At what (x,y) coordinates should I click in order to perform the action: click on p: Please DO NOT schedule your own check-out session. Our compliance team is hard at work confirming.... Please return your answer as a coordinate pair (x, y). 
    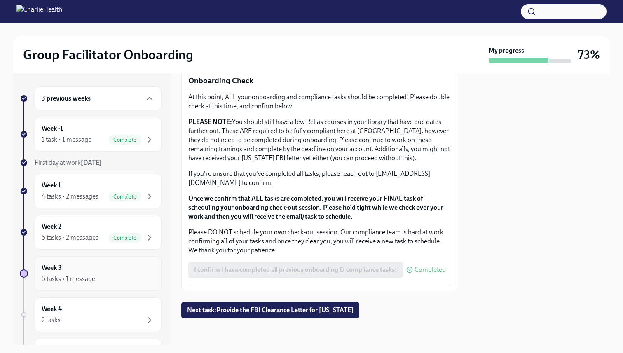
    Looking at the image, I should click on (320, 241).